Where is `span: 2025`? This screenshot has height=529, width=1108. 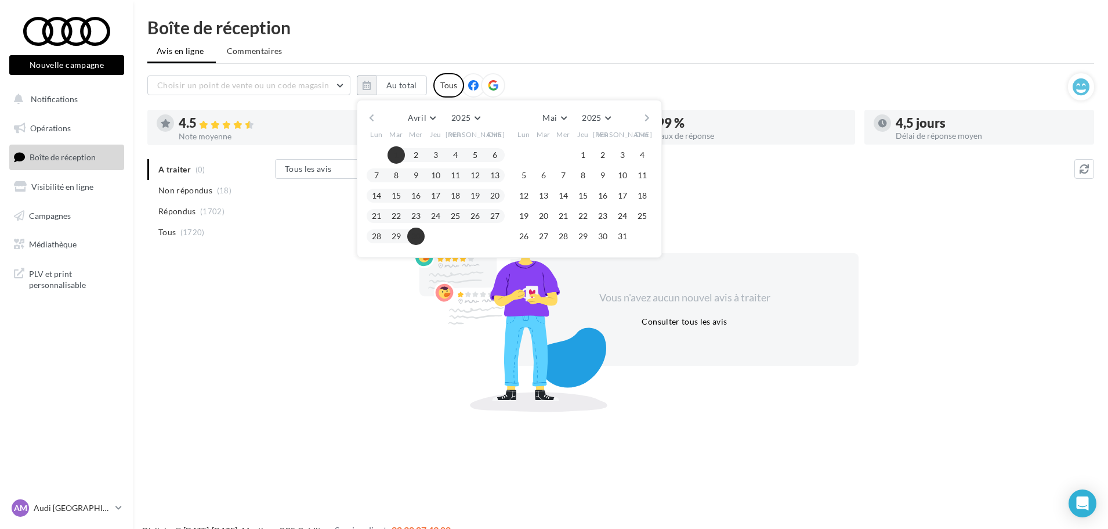
span: 2025 is located at coordinates (591, 117).